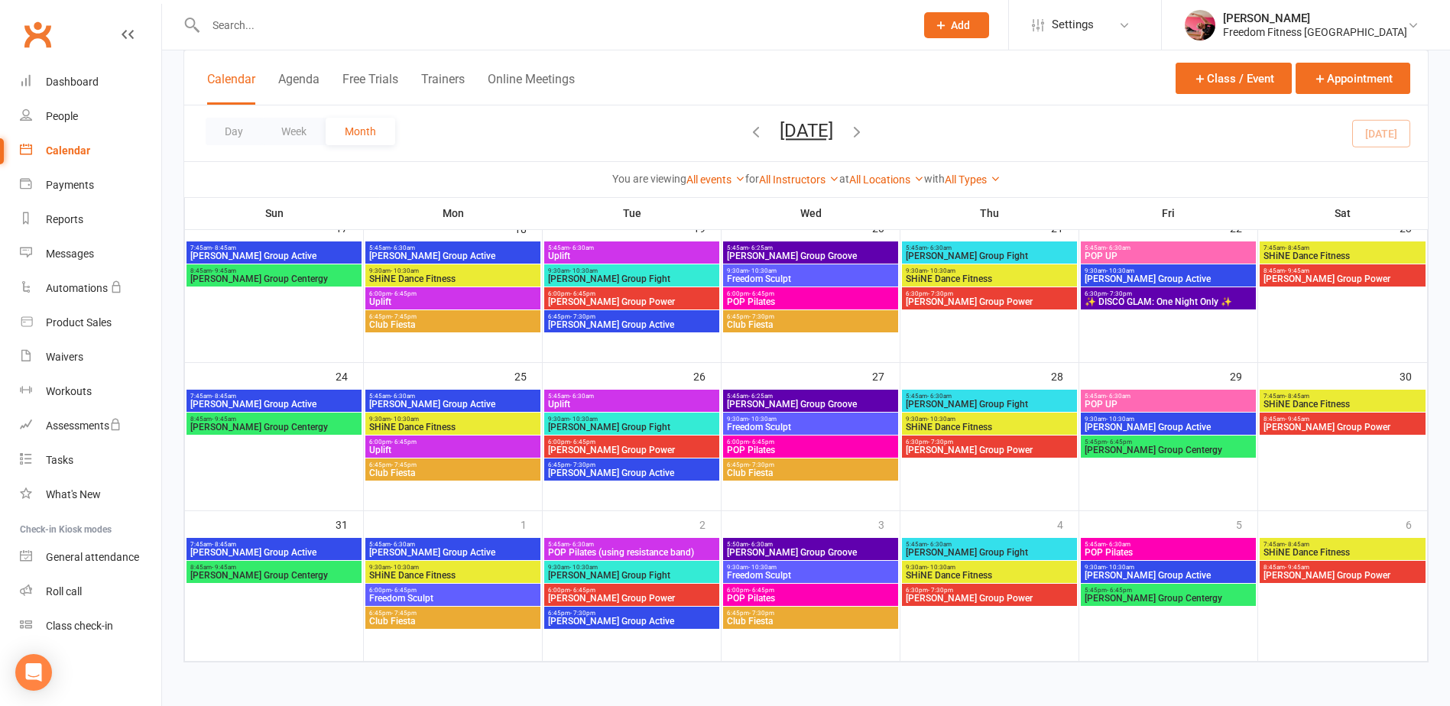 The width and height of the screenshot is (1450, 706). Describe the element at coordinates (707, 375) in the screenshot. I see `div: 26` at that location.